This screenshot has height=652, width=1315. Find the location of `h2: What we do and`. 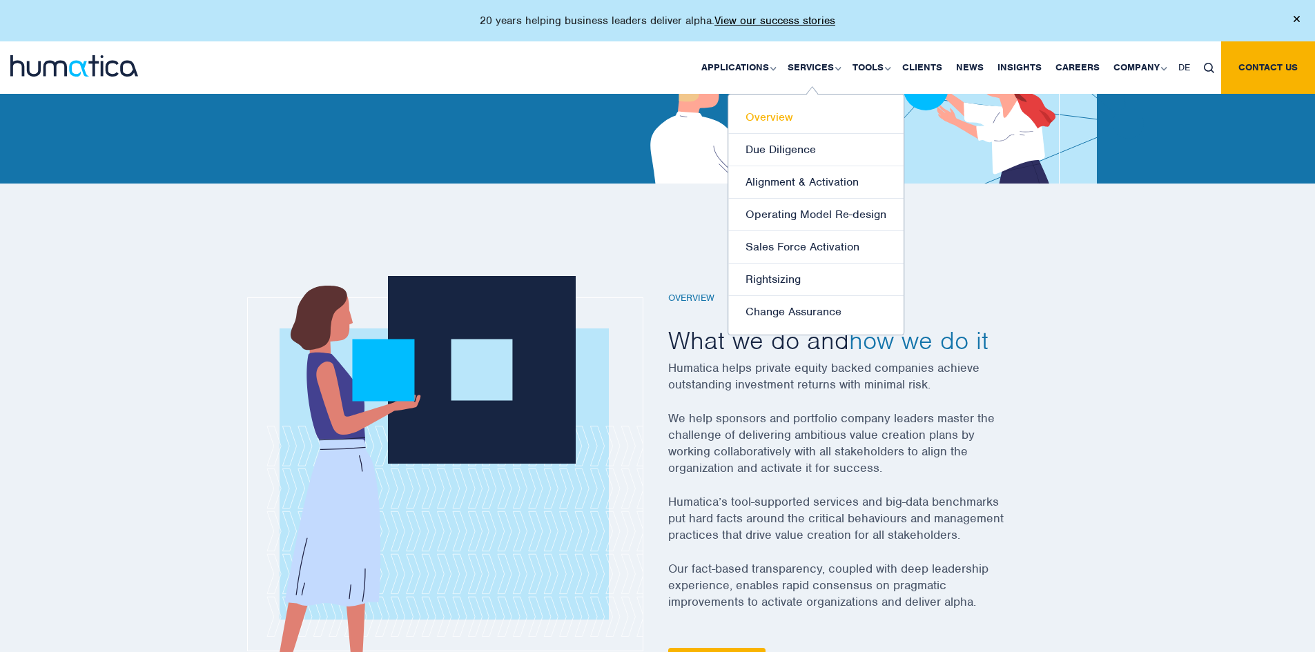

h2: What we do and is located at coordinates (854, 340).